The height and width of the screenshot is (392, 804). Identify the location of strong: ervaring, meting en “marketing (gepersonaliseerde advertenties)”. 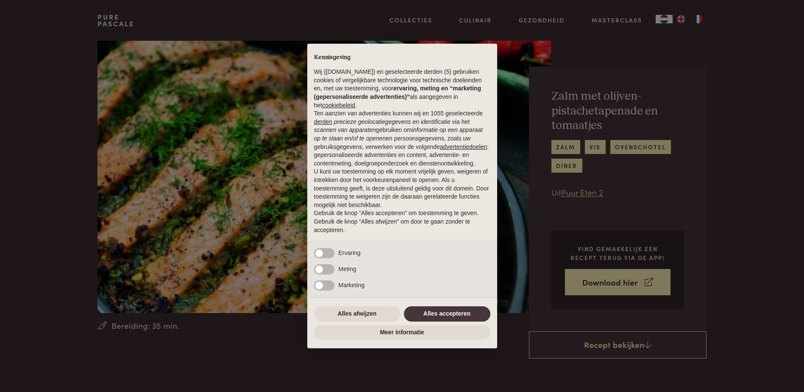
(397, 92).